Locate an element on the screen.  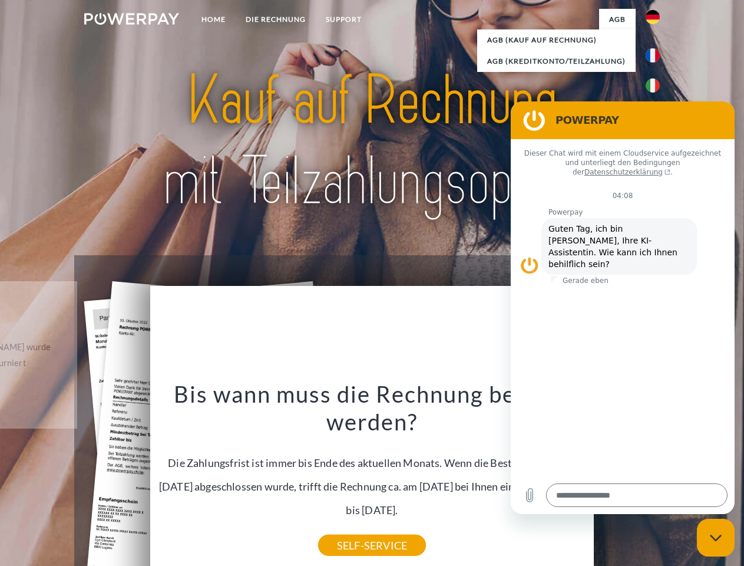
a: DIE RECHNUNG is located at coordinates (276, 19).